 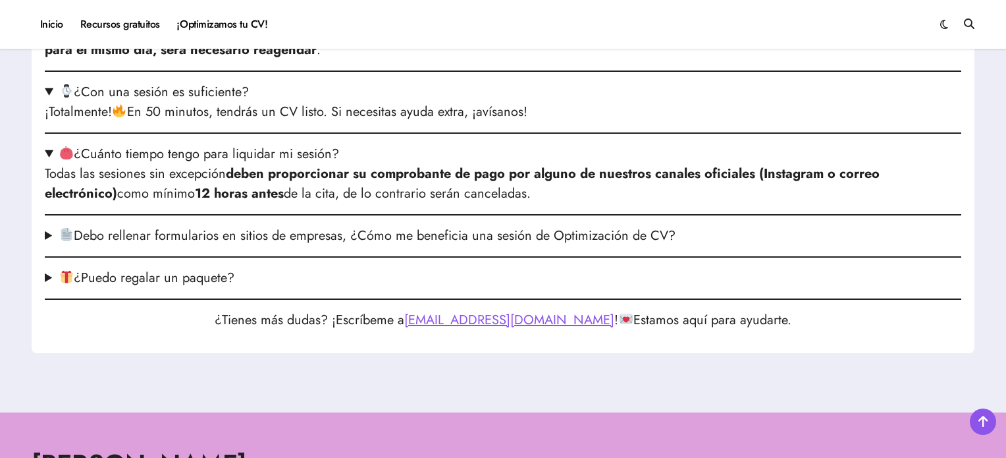 What do you see at coordinates (503, 154) in the screenshot?
I see `summary: ¿Cuánto tiempo tengo para liquidar mi sesión?` at bounding box center [503, 154].